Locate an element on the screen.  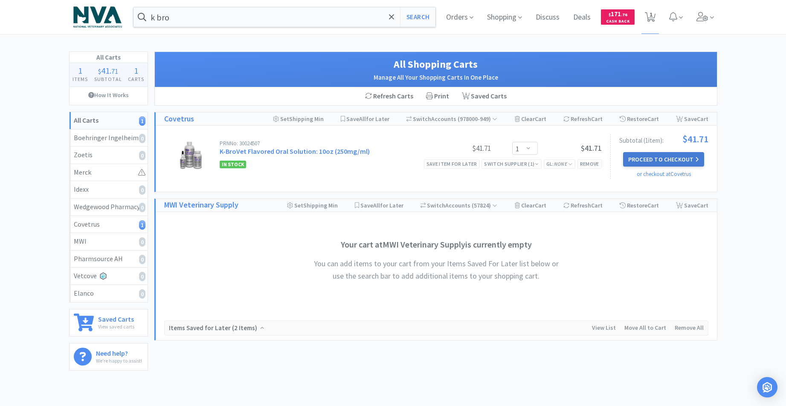
img: 43c1946b3572413291a31942ae27b9c8_21164.png is located at coordinates (191, 156).